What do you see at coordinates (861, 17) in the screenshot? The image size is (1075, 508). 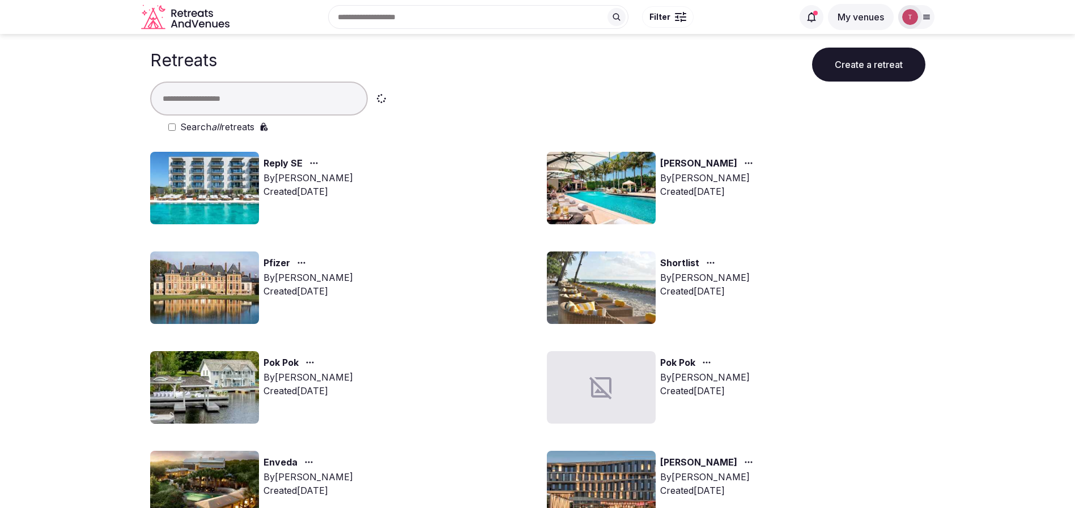 I see `a: My venues` at bounding box center [861, 17].